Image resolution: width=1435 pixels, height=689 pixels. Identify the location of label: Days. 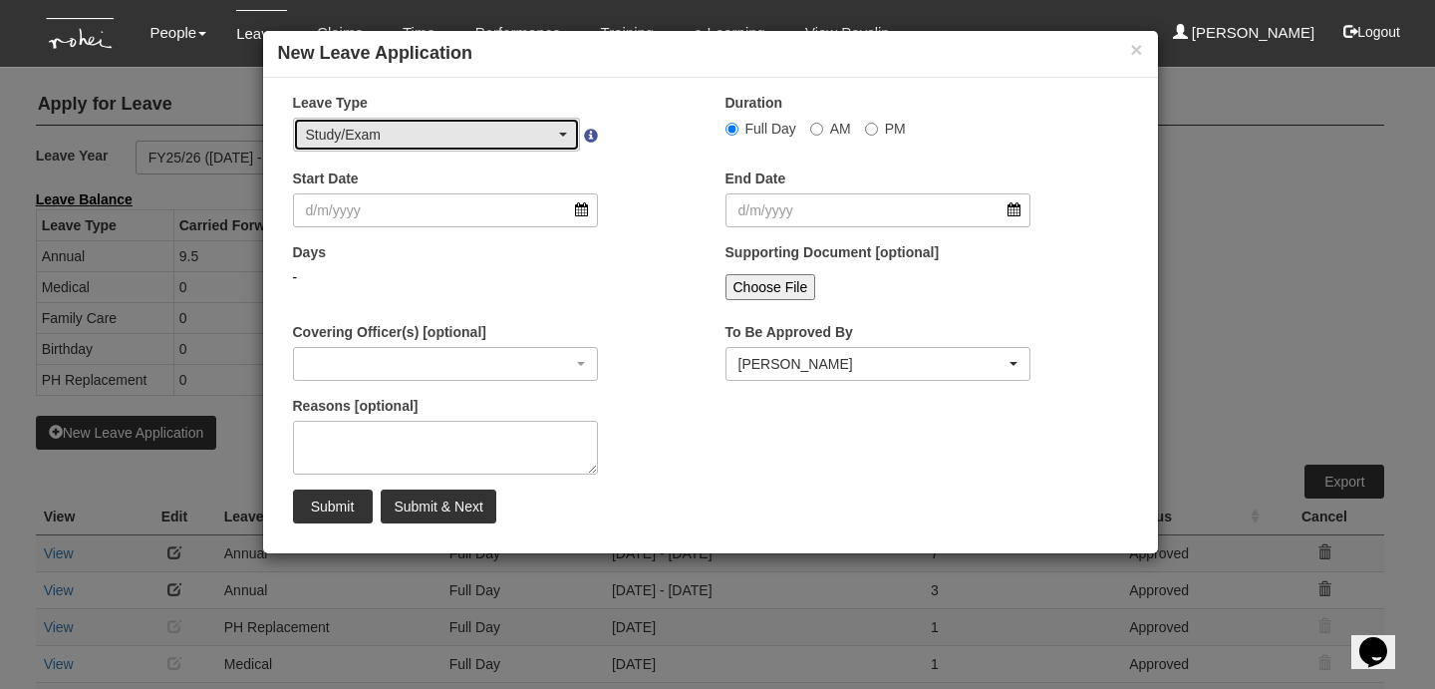
(309, 252).